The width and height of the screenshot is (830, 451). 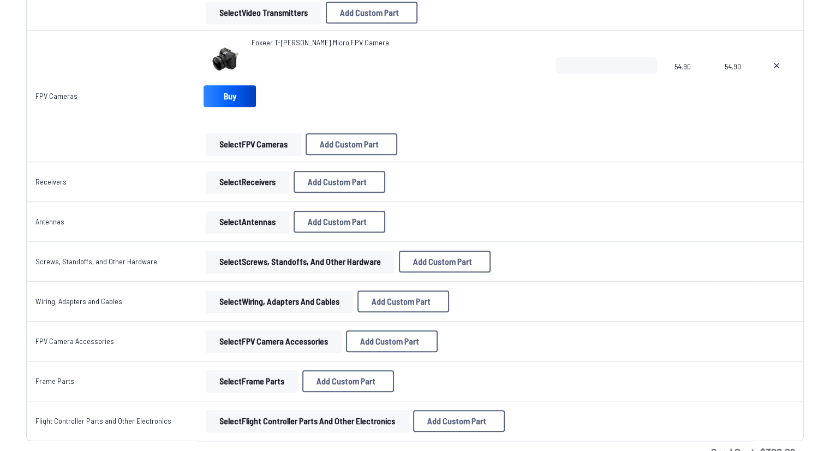 What do you see at coordinates (75, 340) in the screenshot?
I see `a: FPV Camera Accessories` at bounding box center [75, 340].